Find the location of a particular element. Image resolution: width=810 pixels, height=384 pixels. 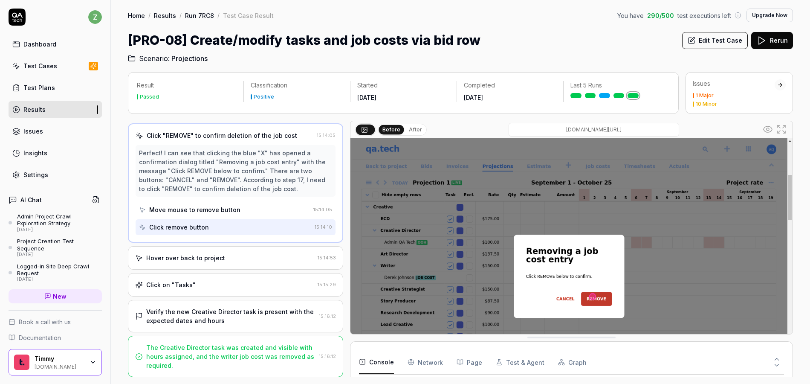

button: Click remove button15:14:10 is located at coordinates (235, 227).